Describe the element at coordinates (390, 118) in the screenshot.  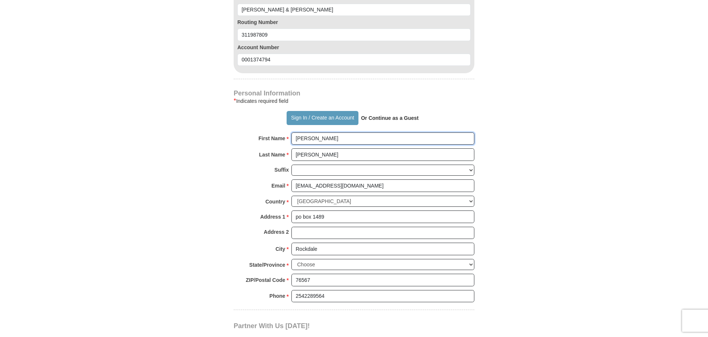
I see `strong: Or Continue as a Guest` at that location.